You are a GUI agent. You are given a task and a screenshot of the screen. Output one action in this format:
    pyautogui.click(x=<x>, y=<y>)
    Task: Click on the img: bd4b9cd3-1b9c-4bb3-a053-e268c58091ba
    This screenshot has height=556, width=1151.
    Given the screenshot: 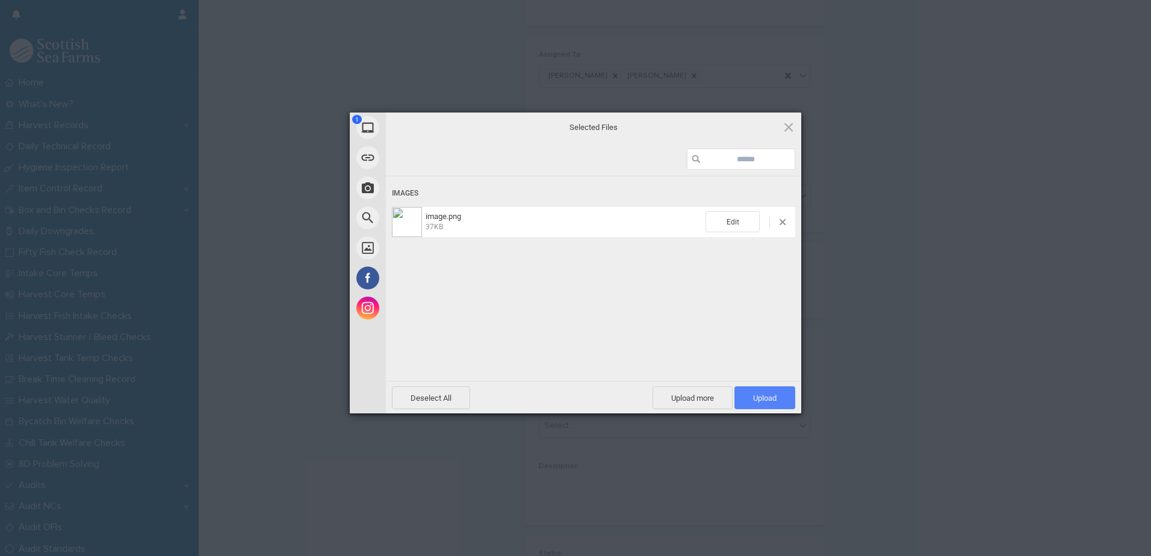 What is the action you would take?
    pyautogui.click(x=407, y=222)
    